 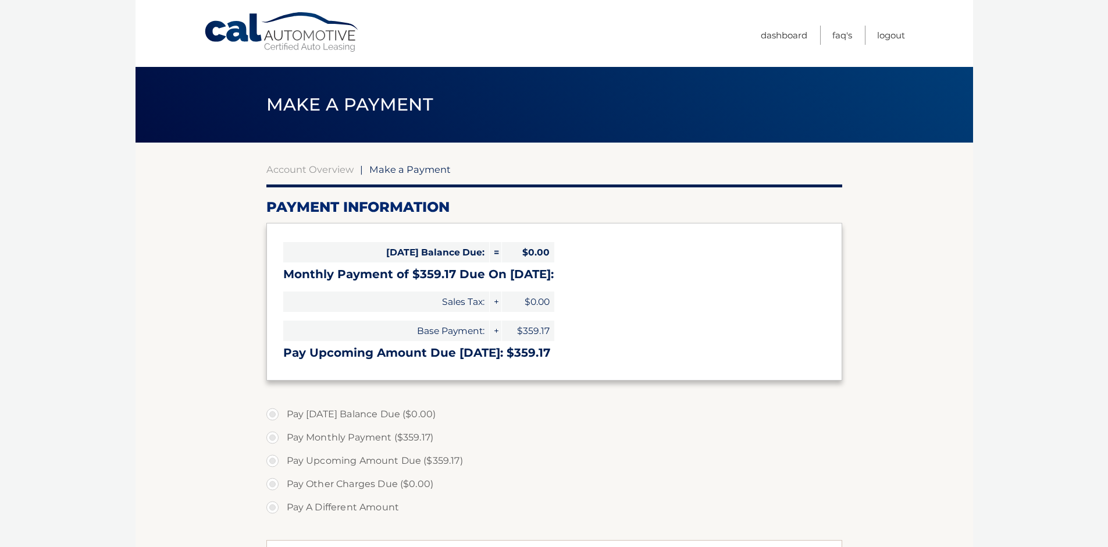 I want to click on label: Pay Other Charges Due ($0.00), so click(x=554, y=484).